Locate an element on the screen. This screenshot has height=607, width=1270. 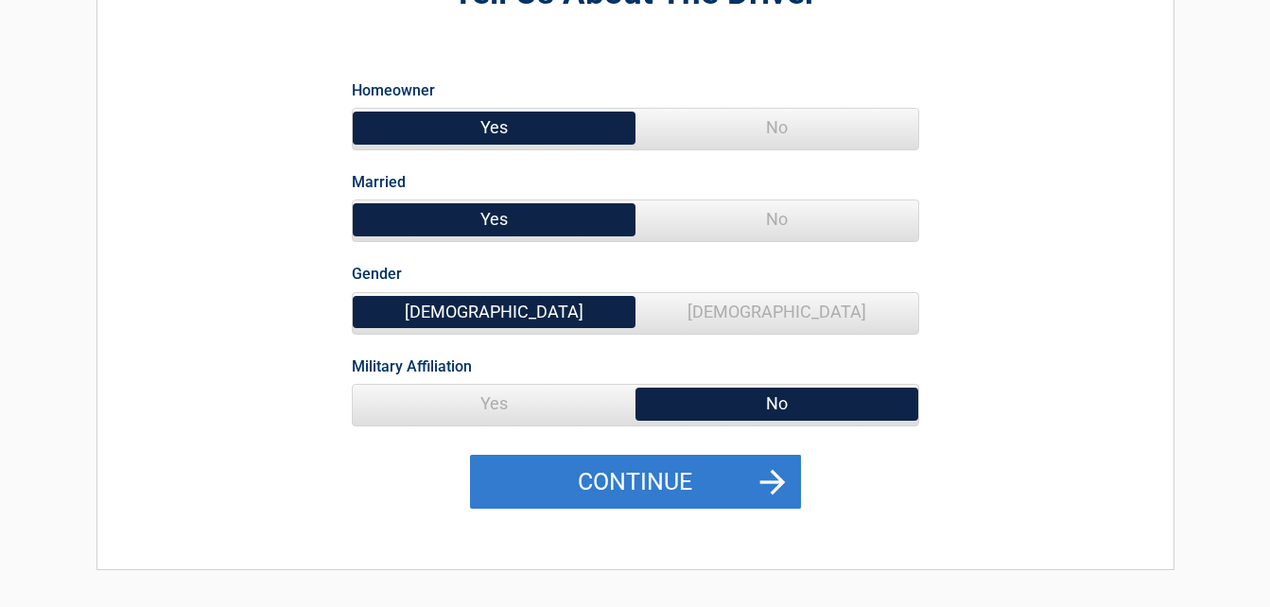
label: Married is located at coordinates (378, 182).